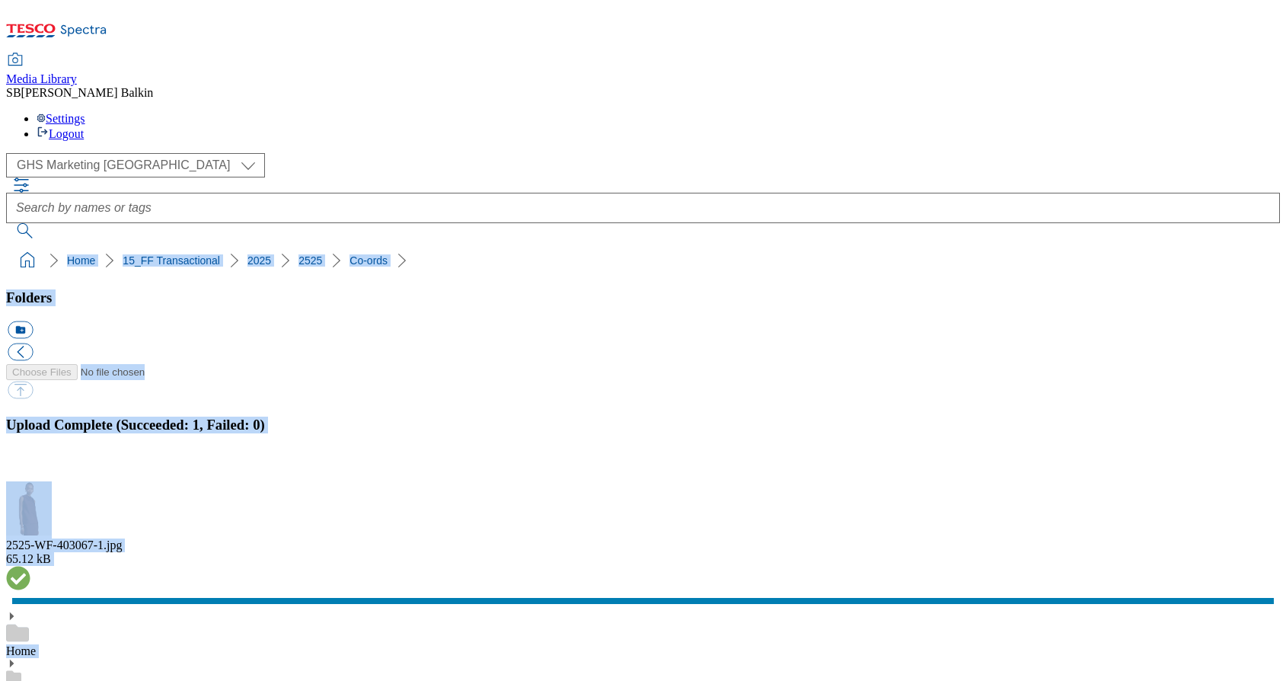  What do you see at coordinates (643, 298) in the screenshot?
I see `h3: Folders` at bounding box center [643, 298].